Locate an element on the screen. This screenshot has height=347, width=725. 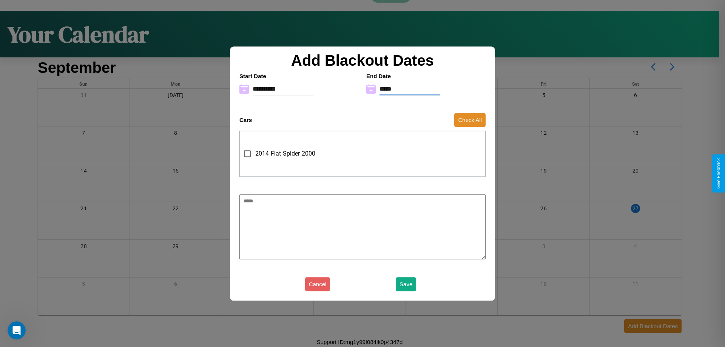
h4: End Date is located at coordinates (426, 76).